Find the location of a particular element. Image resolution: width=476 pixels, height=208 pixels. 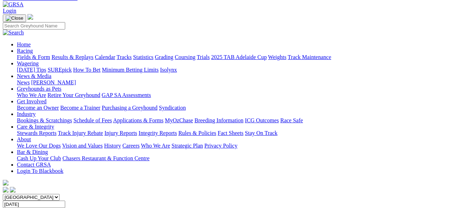

a: Racing is located at coordinates (25, 51).